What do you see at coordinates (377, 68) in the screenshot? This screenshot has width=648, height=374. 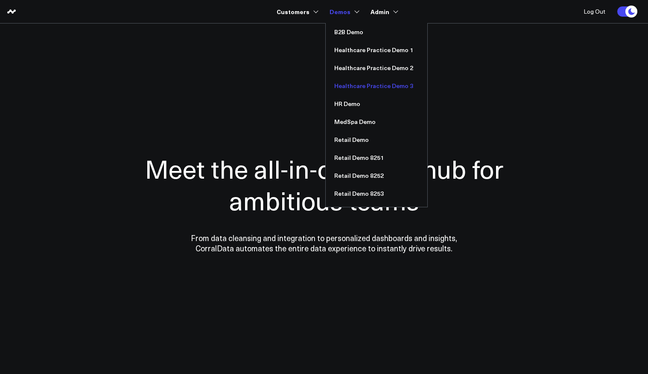 I see `a: Healthcare Practice Demo 2` at bounding box center [377, 68].